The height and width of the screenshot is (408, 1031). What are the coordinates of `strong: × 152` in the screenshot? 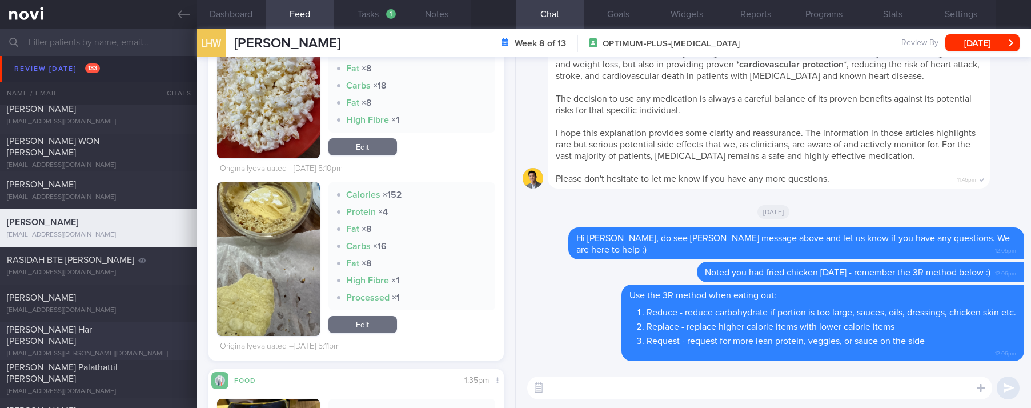 It's located at (392, 195).